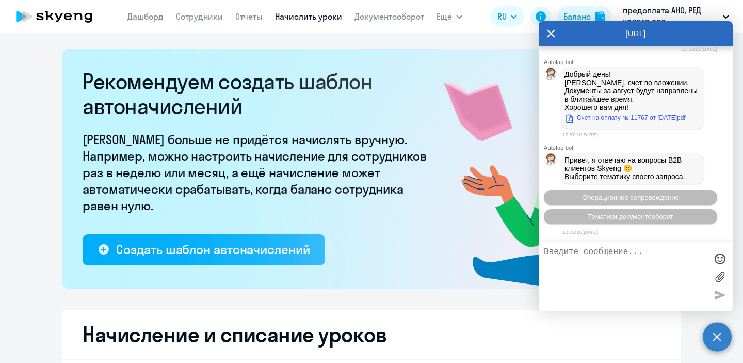 This screenshot has width=743, height=363. I want to click on a: Дашборд, so click(146, 17).